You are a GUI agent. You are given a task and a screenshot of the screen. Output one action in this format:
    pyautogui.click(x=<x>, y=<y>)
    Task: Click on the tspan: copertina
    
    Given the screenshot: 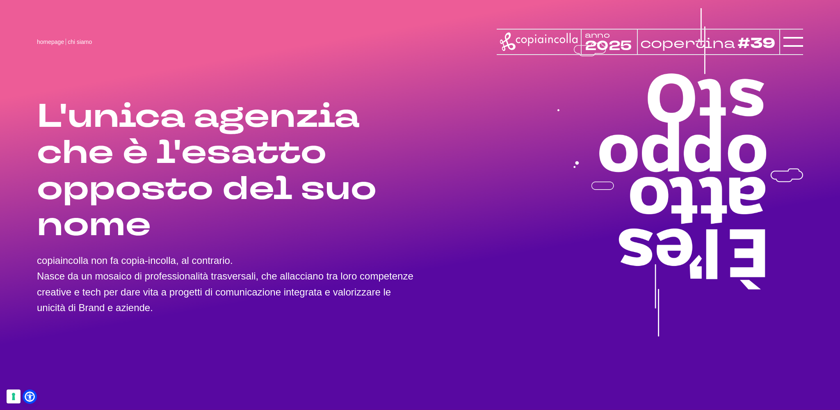 What is the action you would take?
    pyautogui.click(x=688, y=43)
    